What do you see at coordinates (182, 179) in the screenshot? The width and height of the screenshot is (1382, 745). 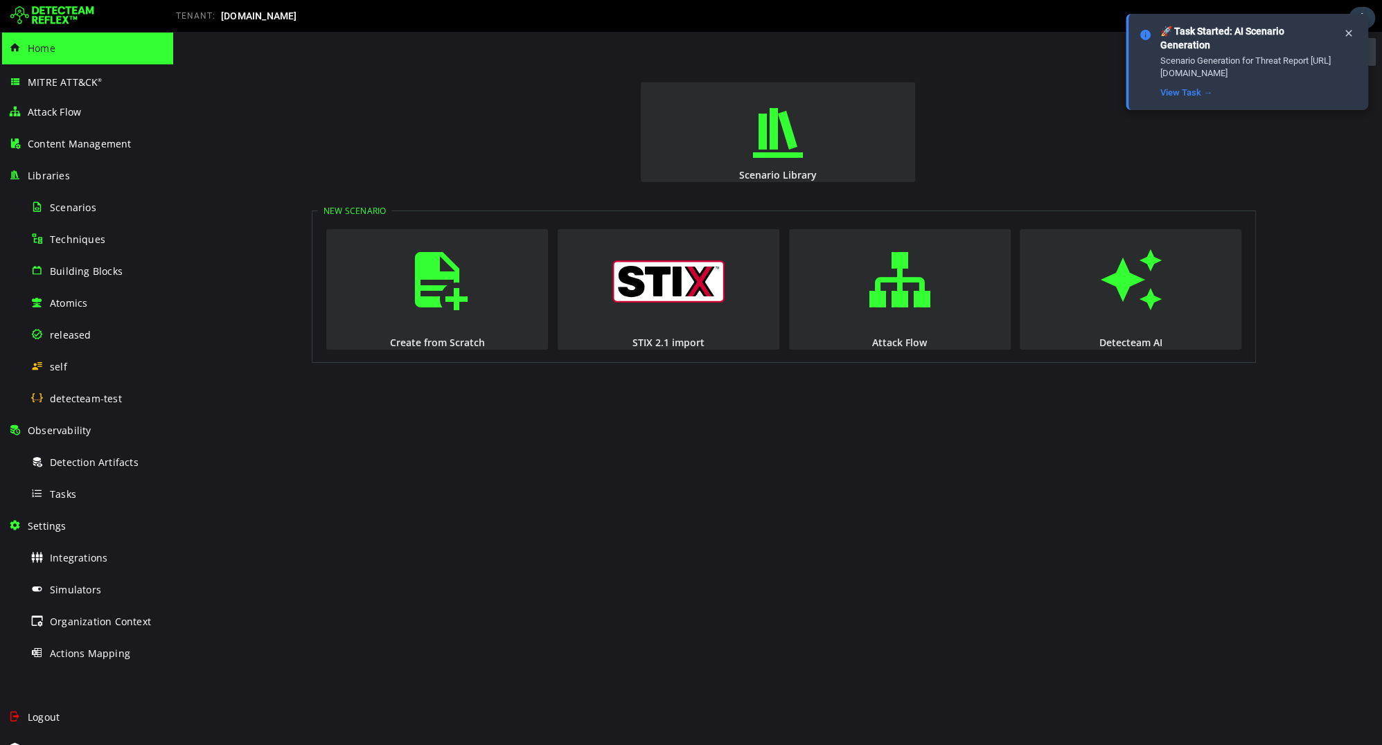 I see `legend: New Scenario` at bounding box center [182, 179].